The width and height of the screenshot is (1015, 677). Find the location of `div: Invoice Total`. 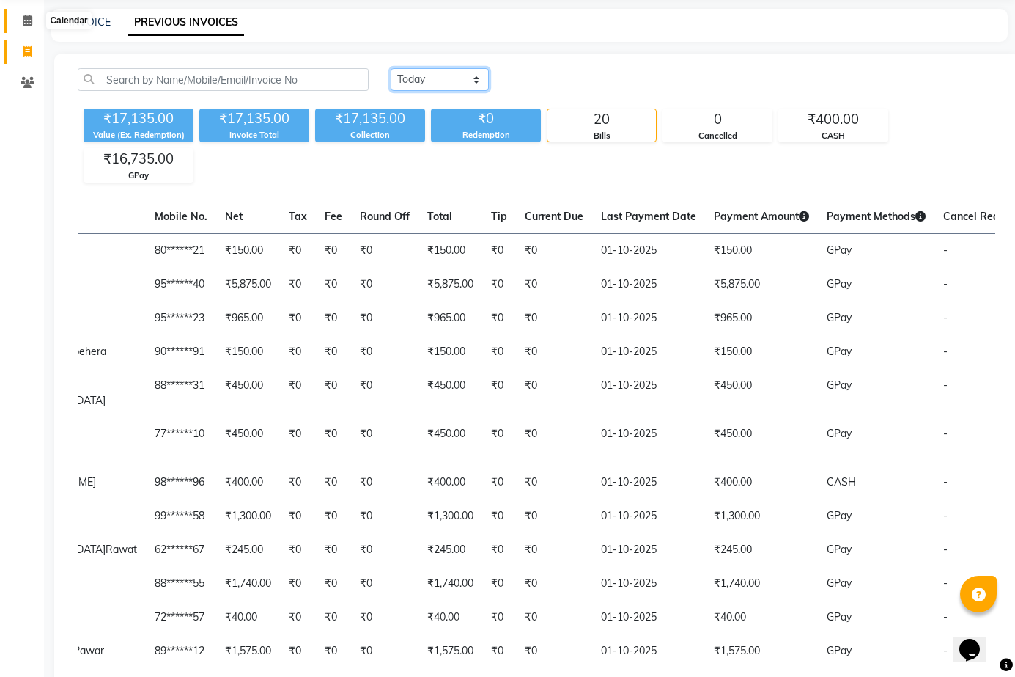

div: Invoice Total is located at coordinates (254, 135).